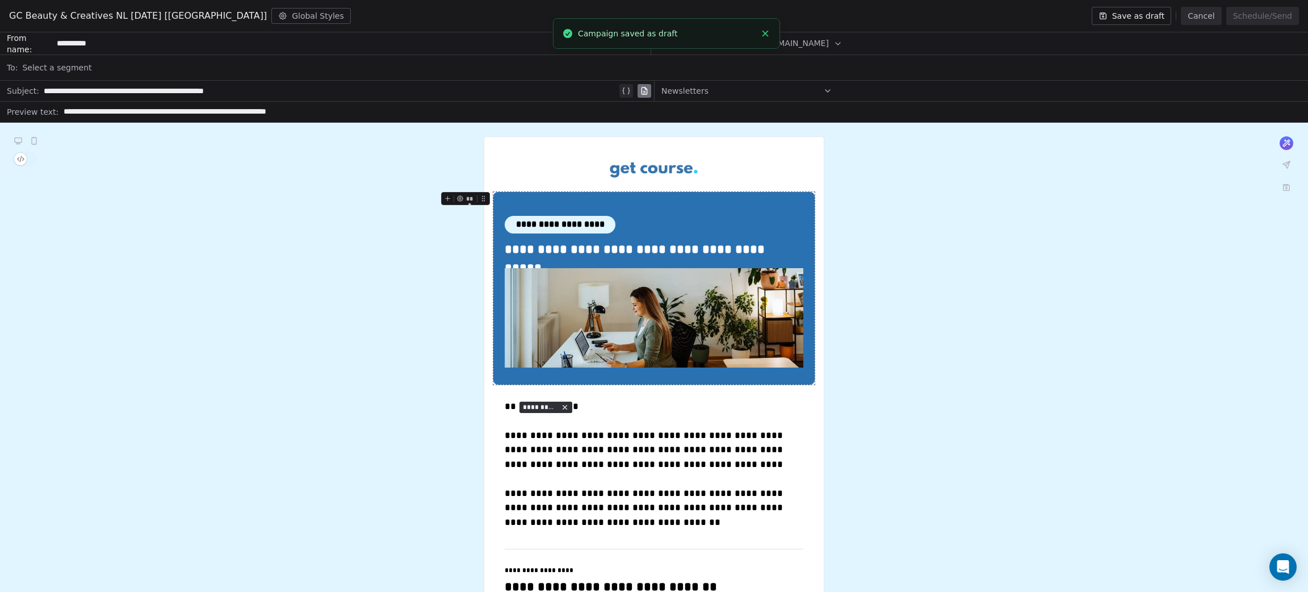  What do you see at coordinates (1201, 16) in the screenshot?
I see `button: Cancel` at bounding box center [1201, 16].